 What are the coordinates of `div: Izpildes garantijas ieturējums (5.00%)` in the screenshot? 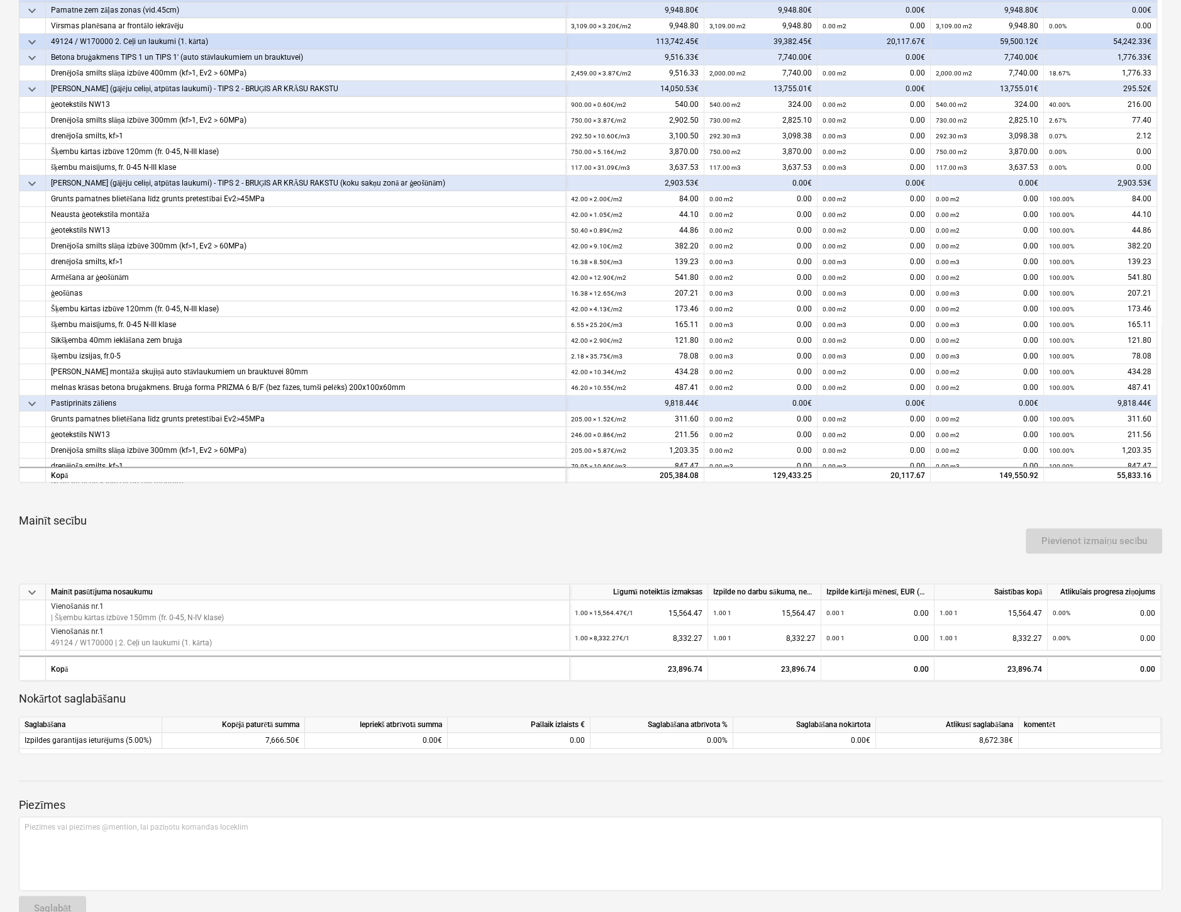 It's located at (91, 740).